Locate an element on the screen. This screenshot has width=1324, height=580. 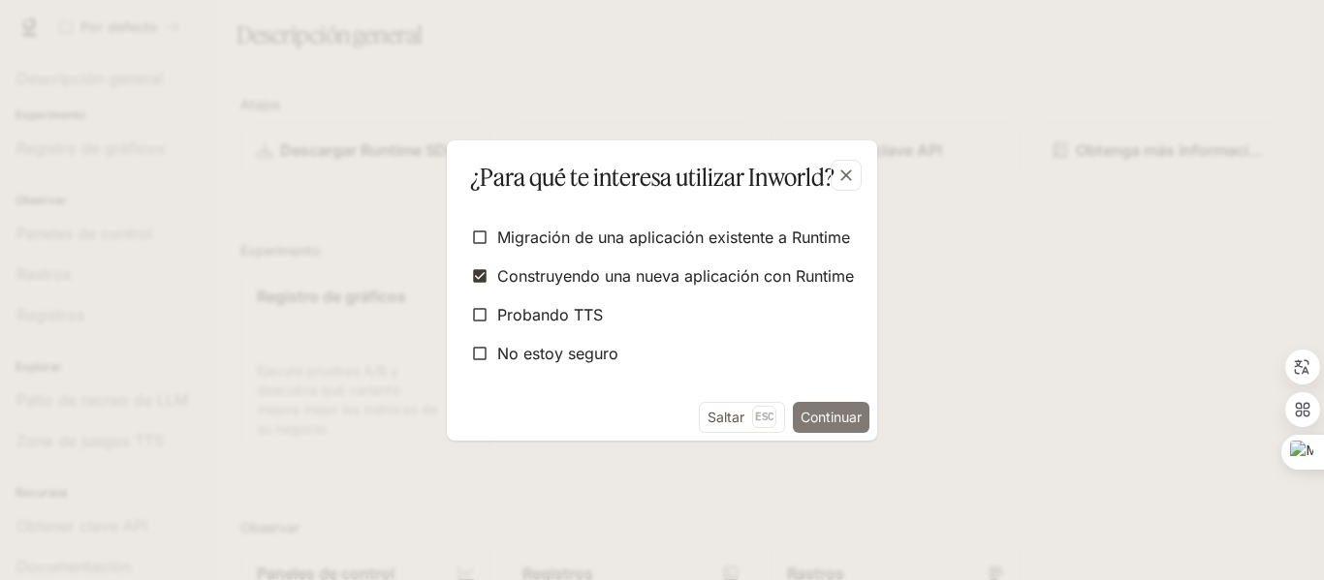
font: Probando TTS is located at coordinates (549, 315).